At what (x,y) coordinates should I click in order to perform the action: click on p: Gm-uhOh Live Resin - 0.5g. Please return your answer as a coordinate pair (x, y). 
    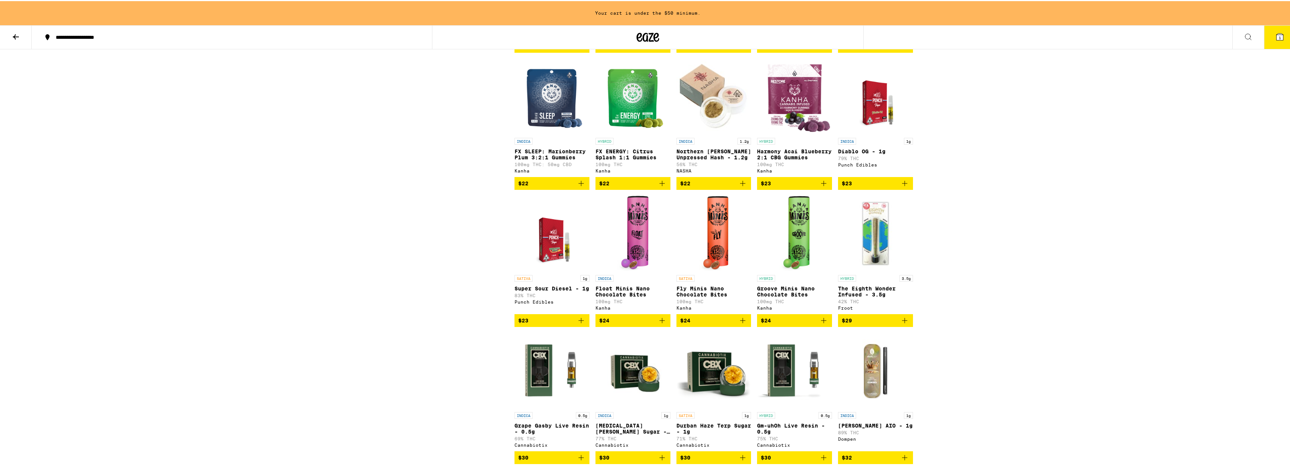
    Looking at the image, I should click on (794, 428).